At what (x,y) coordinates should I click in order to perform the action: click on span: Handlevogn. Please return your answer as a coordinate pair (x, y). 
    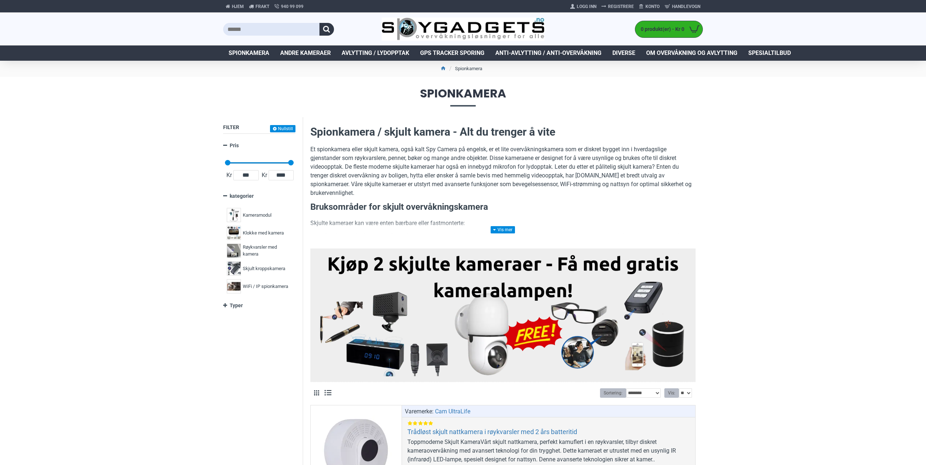
    Looking at the image, I should click on (686, 7).